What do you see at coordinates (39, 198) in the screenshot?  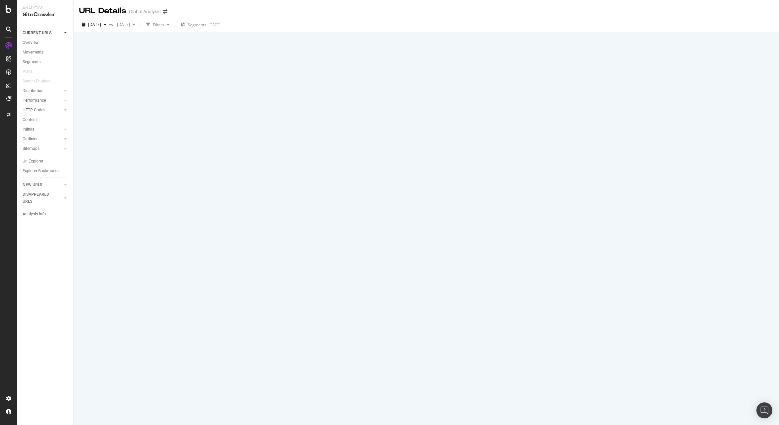 I see `div: DISAPPEARED URLS` at bounding box center [39, 198].